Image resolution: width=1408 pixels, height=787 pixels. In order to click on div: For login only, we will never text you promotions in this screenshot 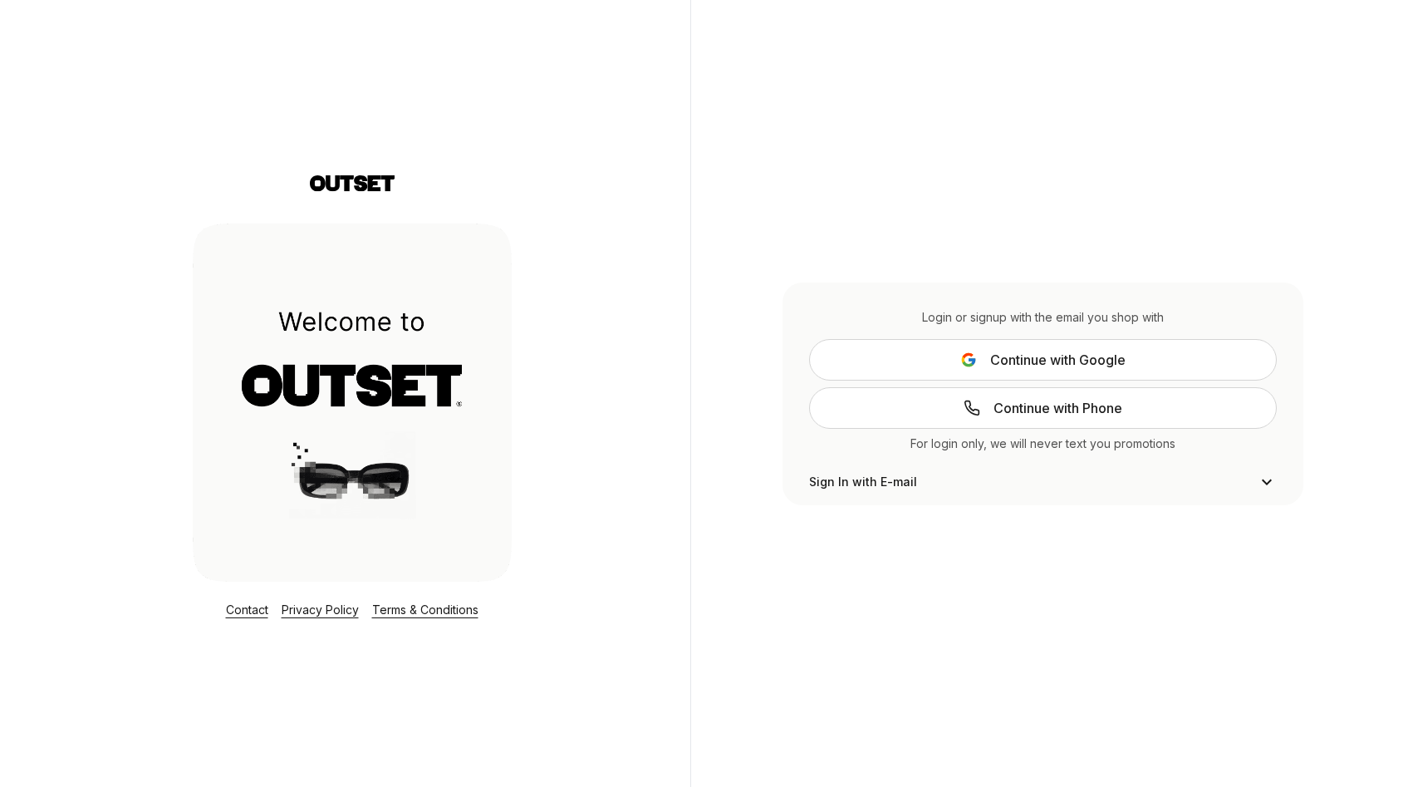, I will do `click(1042, 443)`.